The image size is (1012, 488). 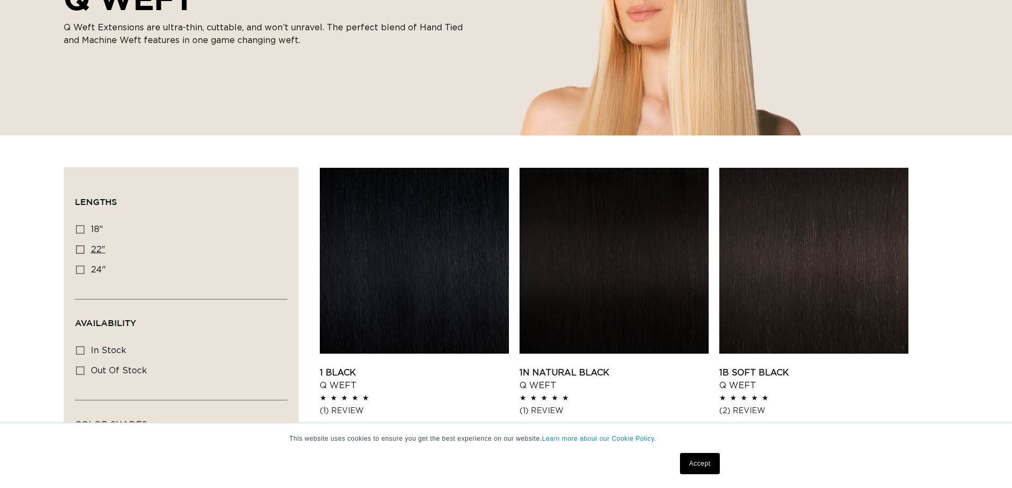 I want to click on a: 1N Natural Black Q Weft, so click(x=614, y=379).